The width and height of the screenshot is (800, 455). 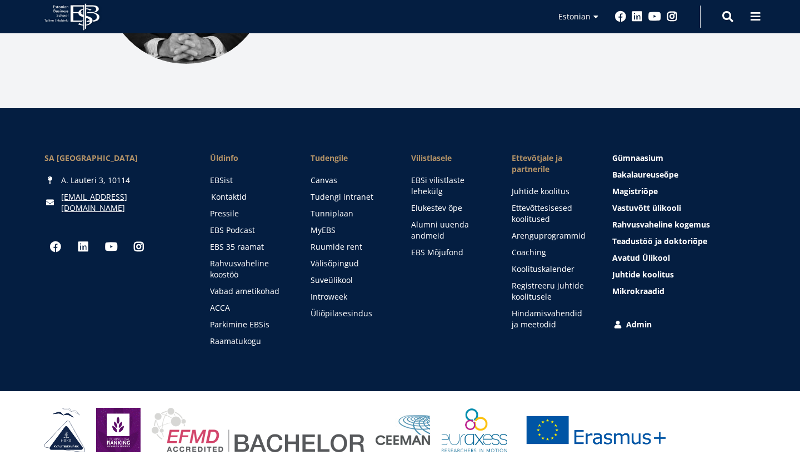 I want to click on a: Gümnaasium, so click(x=684, y=158).